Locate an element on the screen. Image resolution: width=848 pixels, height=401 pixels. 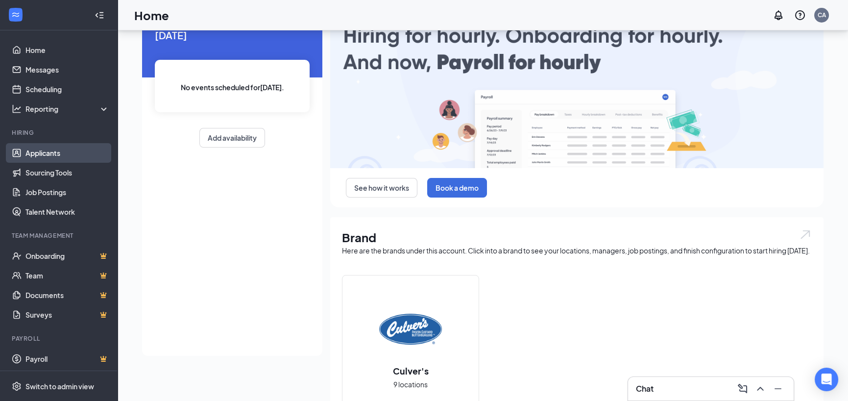
img: payroll-large.gif is located at coordinates (577, 90).